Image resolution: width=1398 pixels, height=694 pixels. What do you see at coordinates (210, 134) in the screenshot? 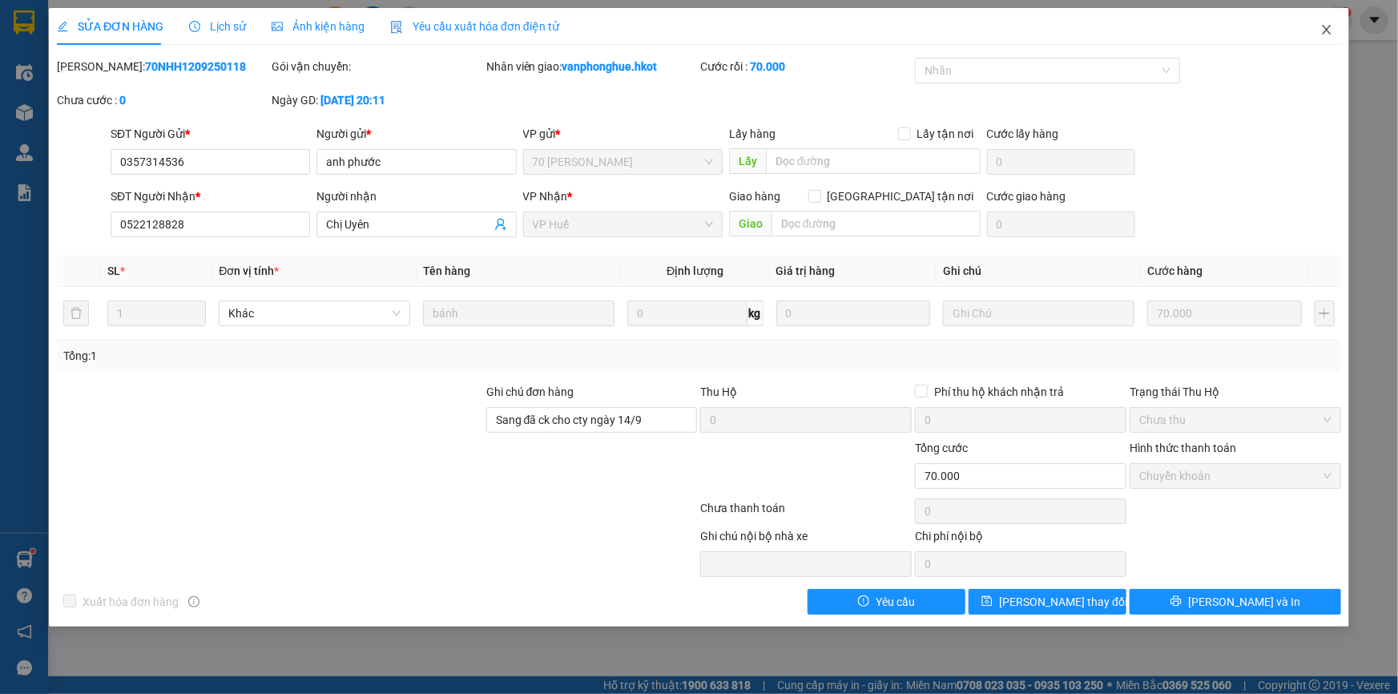
I see `div: SĐT Người Gửi` at bounding box center [210, 134].